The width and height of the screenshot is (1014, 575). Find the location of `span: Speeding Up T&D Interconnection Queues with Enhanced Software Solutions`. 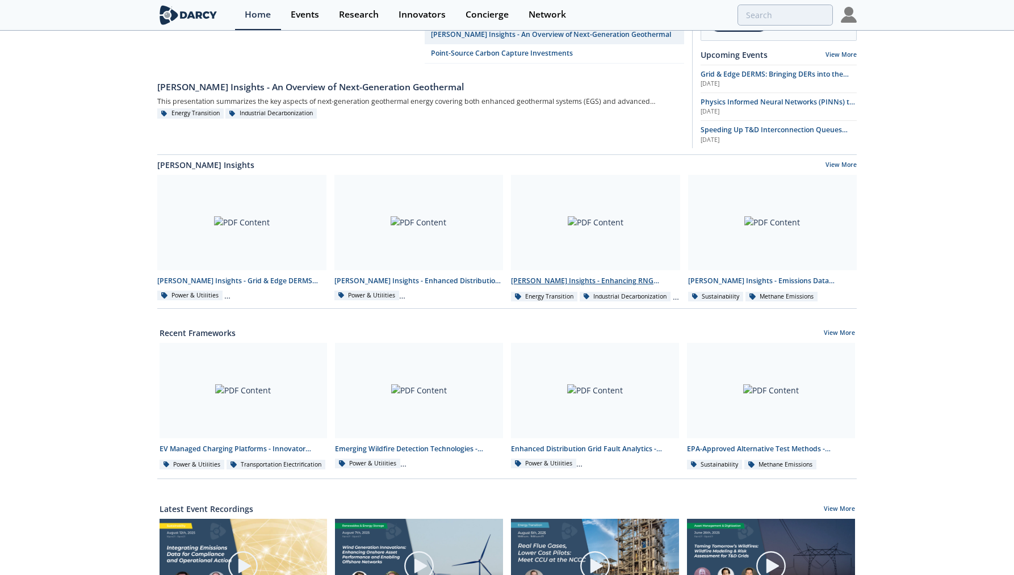

span: Speeding Up T&D Interconnection Queues with Enhanced Software Solutions is located at coordinates (774, 135).